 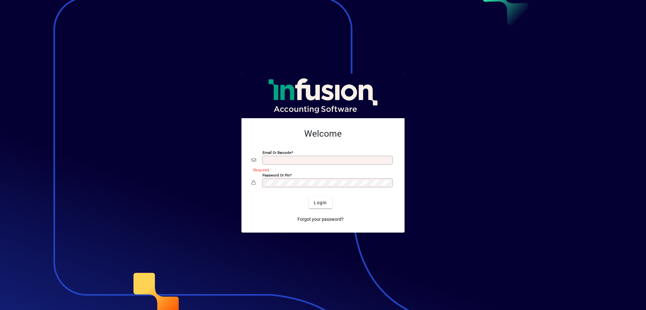 What do you see at coordinates (320, 203) in the screenshot?
I see `button: Login` at bounding box center [320, 203].